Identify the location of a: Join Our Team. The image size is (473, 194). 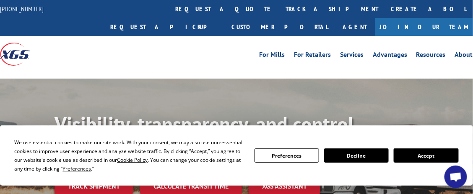
(424, 27).